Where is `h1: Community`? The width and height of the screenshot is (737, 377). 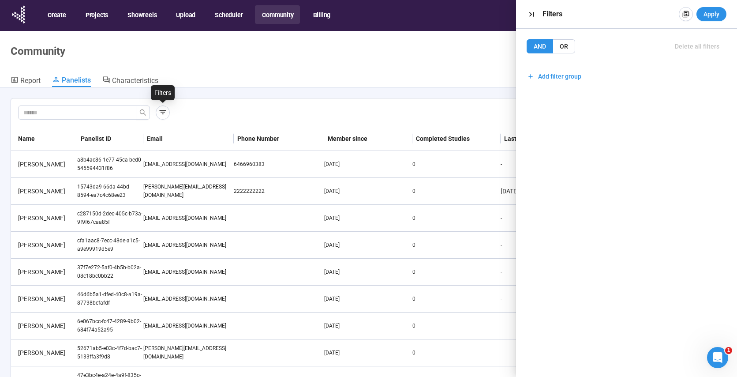
h1: Community is located at coordinates (38, 51).